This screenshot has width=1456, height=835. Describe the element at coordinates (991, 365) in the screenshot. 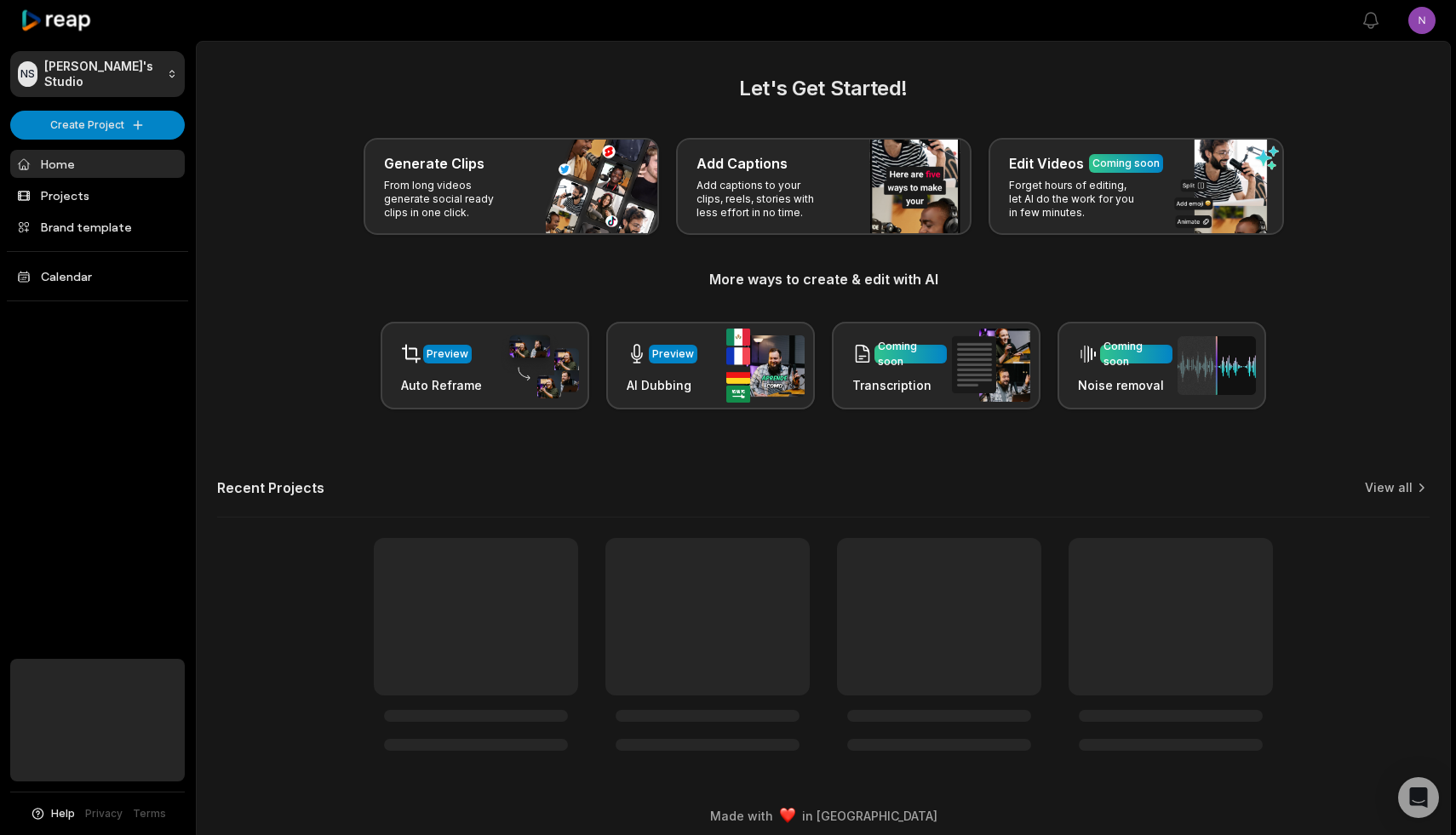

I see `img: transcription.png` at that location.